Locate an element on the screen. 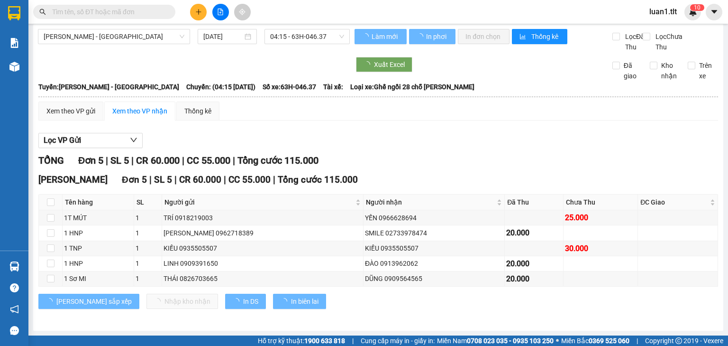 The width and height of the screenshot is (728, 346). strong: 1900 633 818 is located at coordinates (325, 340).